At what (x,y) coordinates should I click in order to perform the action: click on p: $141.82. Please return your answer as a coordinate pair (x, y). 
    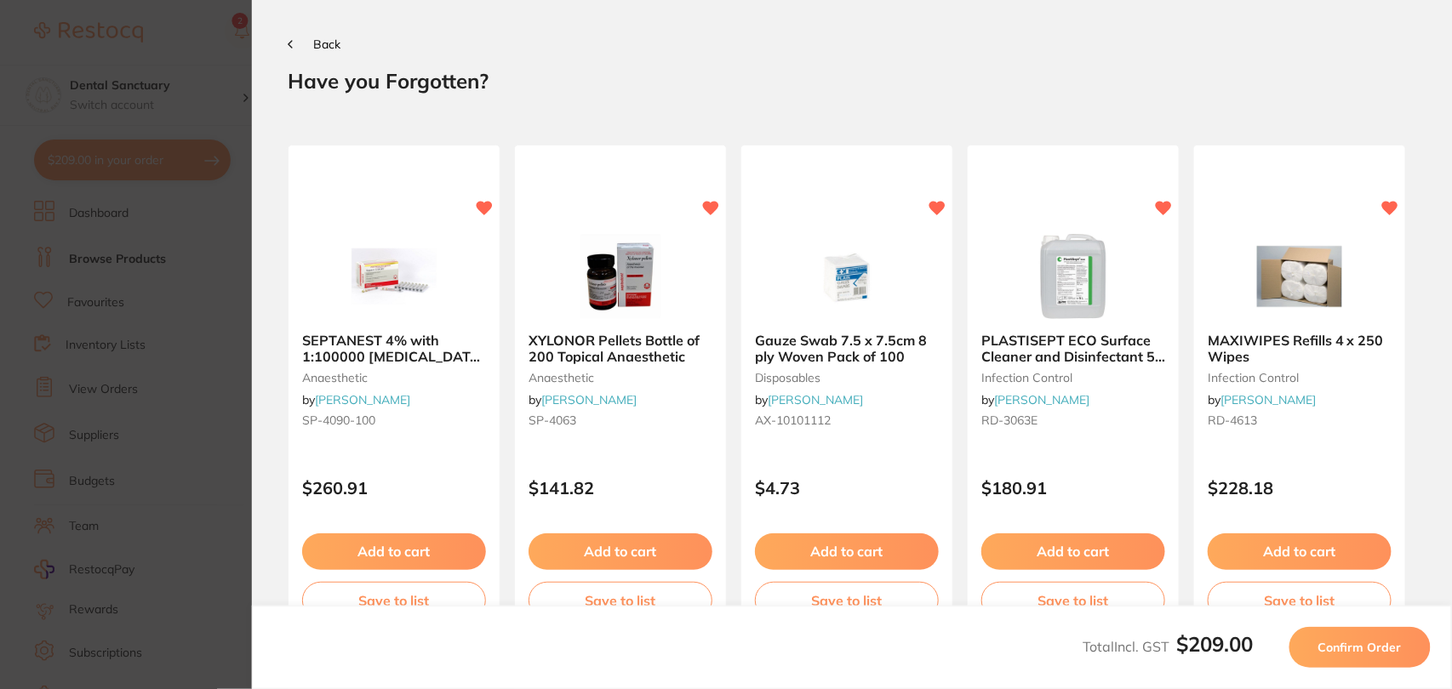
    Looking at the image, I should click on (620, 488).